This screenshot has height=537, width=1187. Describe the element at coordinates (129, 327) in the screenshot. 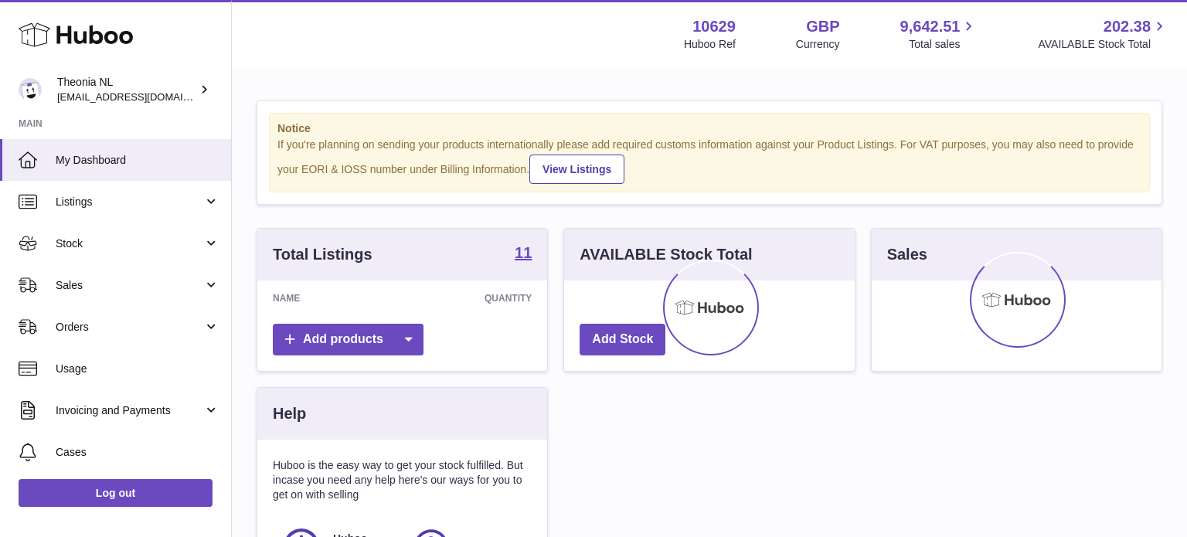

I see `span: Orders` at that location.